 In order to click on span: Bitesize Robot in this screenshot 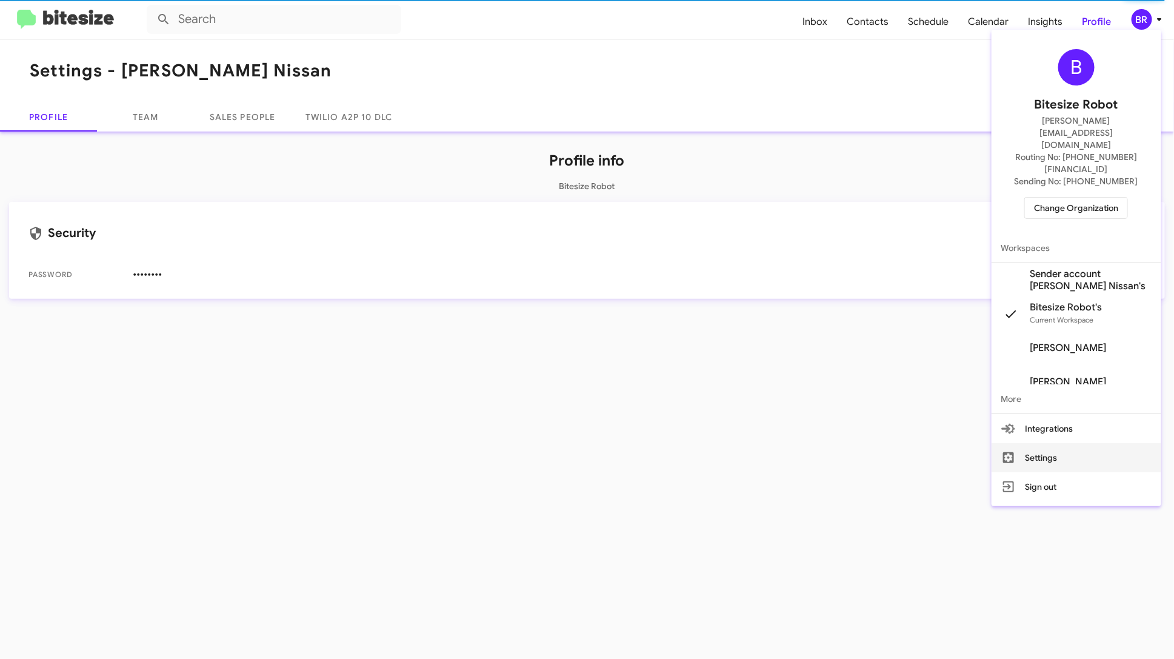, I will do `click(1076, 105)`.